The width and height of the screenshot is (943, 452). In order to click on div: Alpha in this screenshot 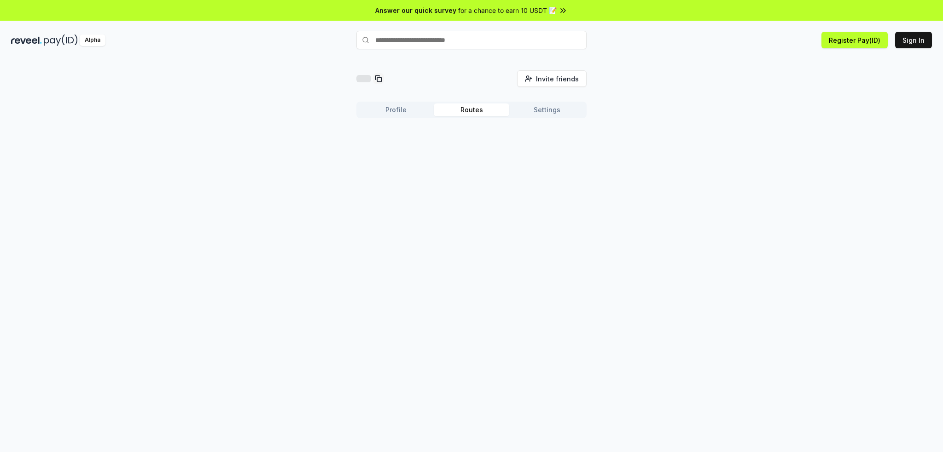, I will do `click(93, 40)`.